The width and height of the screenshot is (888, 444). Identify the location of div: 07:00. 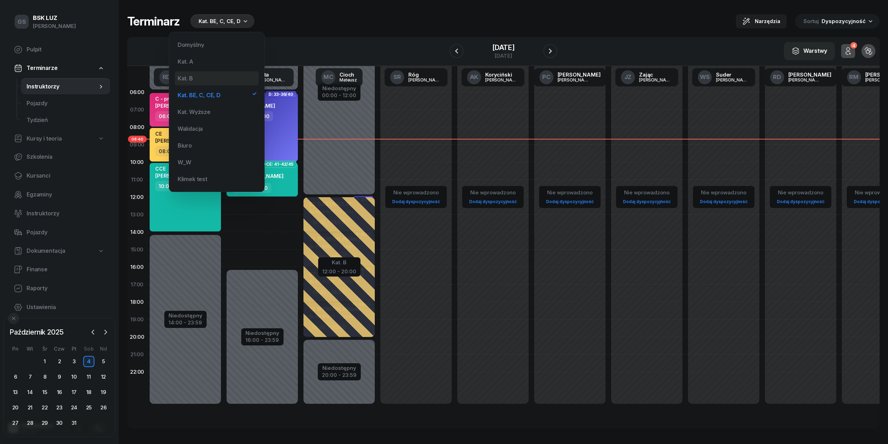
(137, 110).